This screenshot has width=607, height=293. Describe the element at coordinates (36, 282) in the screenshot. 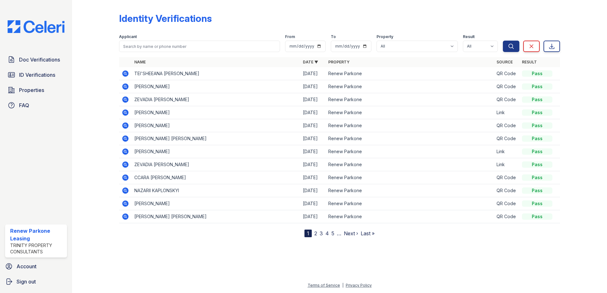

I see `button: Sign out` at that location.